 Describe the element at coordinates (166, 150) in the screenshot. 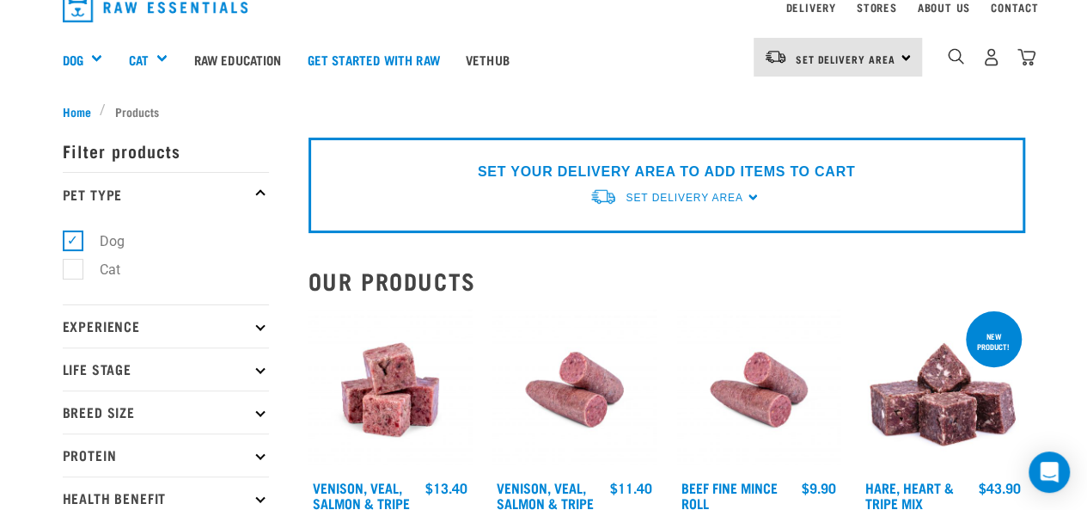

I see `p: Filter products` at that location.